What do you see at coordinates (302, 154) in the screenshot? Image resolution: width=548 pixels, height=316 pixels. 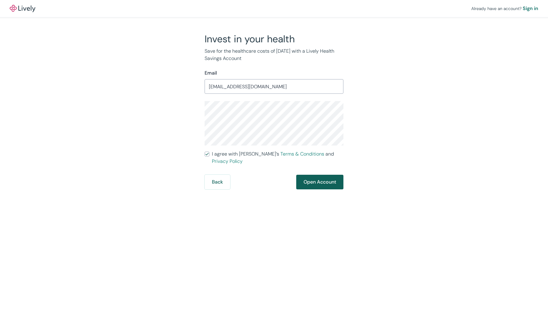 I see `a: Terms & Conditions` at bounding box center [302, 154].